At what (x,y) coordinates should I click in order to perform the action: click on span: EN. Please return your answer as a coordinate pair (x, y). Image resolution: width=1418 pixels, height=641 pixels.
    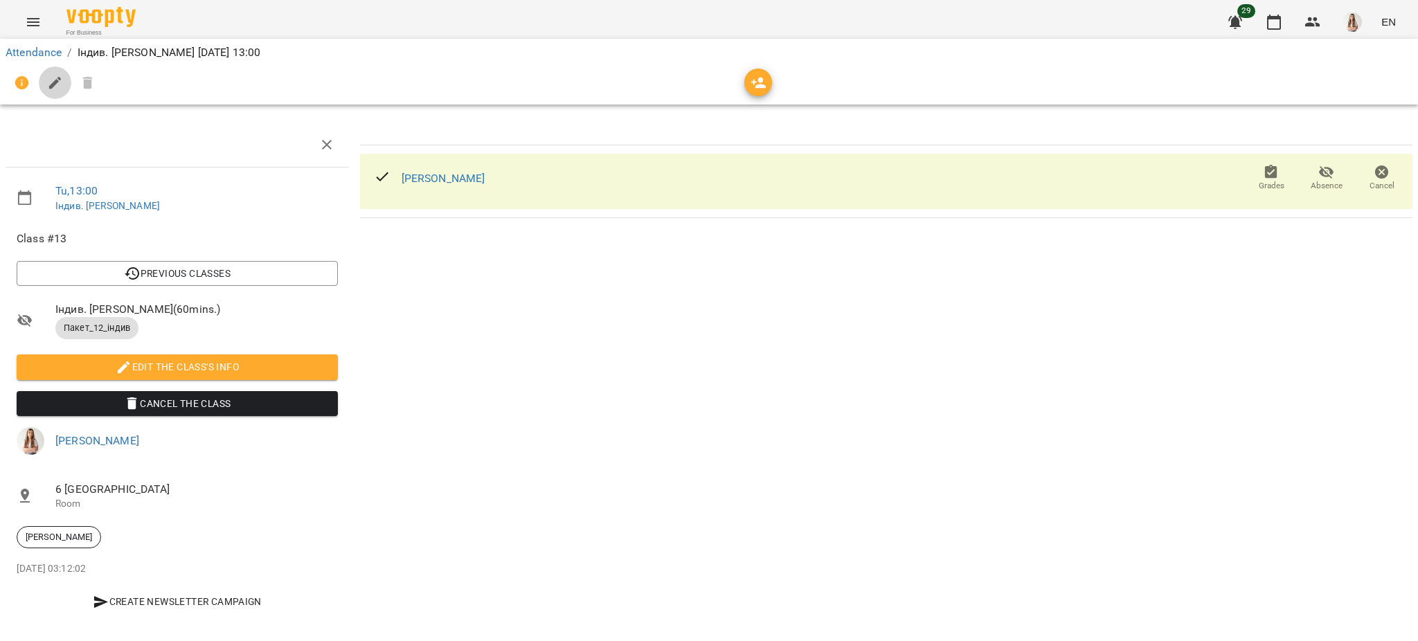
    Looking at the image, I should click on (1388, 21).